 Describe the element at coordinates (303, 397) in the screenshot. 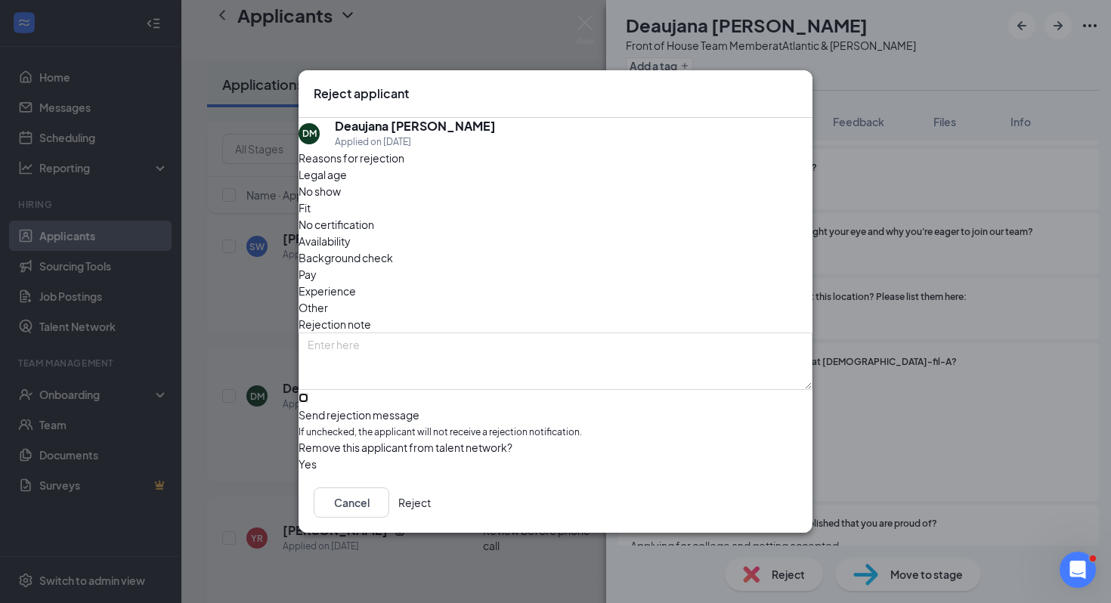

I see `input: Send rejection messageIf unchecked, the applicant will not receive a rejection notification.` at that location.